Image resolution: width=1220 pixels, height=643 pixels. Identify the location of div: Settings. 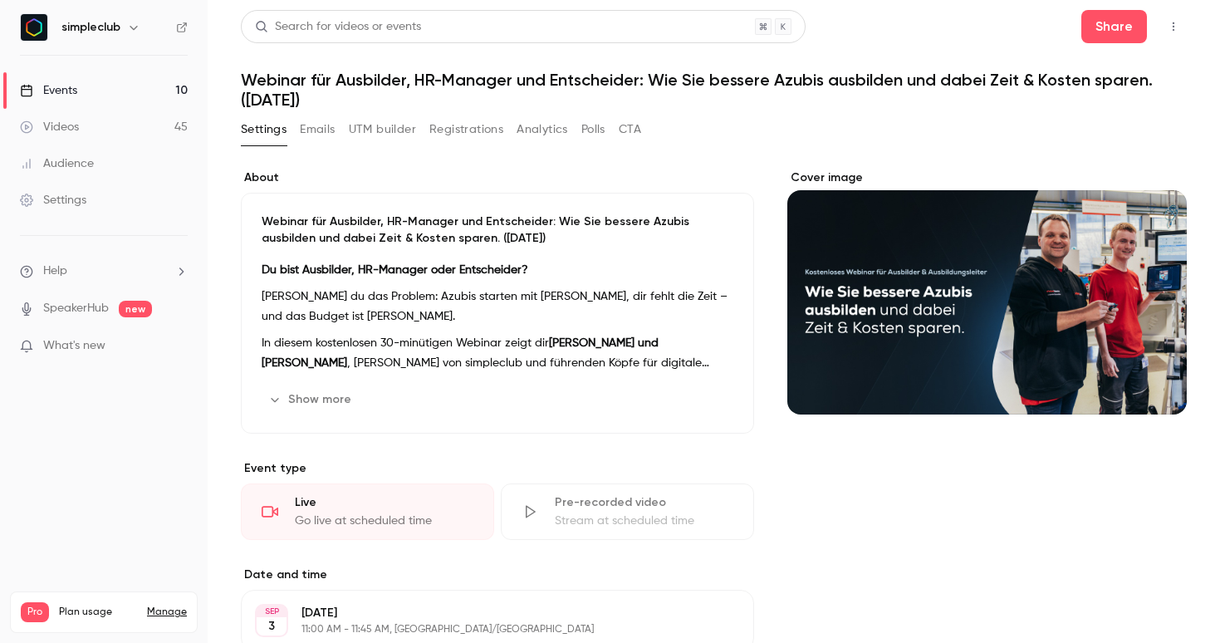
(53, 200).